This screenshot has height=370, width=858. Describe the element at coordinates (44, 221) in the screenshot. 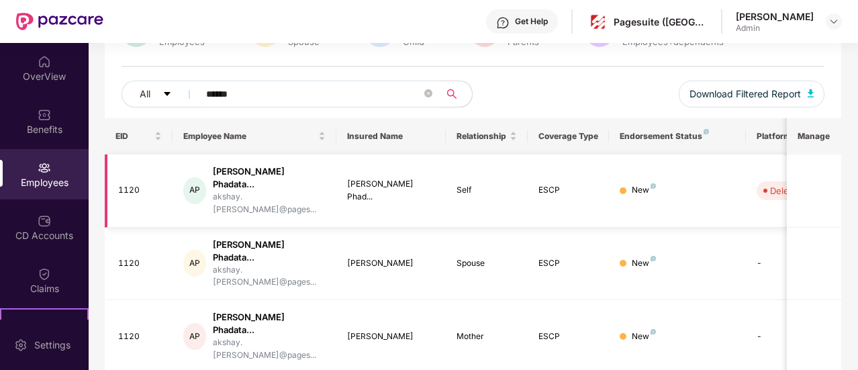

I see `img: svg+xml;base64,PHN2ZyBpZD0iQ0RfQWNjb3VudHMiIGRhdGEtbmFtZT0iQ0QgQWNjb3VudHMiIHhtbG5zPSJodHRwOi8vd3...` at that location.